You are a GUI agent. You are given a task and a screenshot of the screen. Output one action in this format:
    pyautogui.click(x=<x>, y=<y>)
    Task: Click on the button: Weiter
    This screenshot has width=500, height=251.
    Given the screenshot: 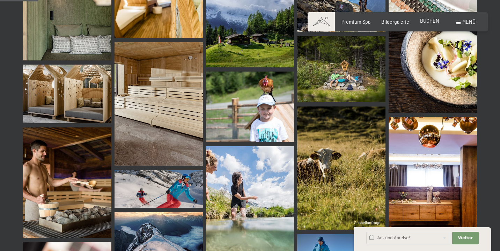 What is the action you would take?
    pyautogui.click(x=466, y=238)
    